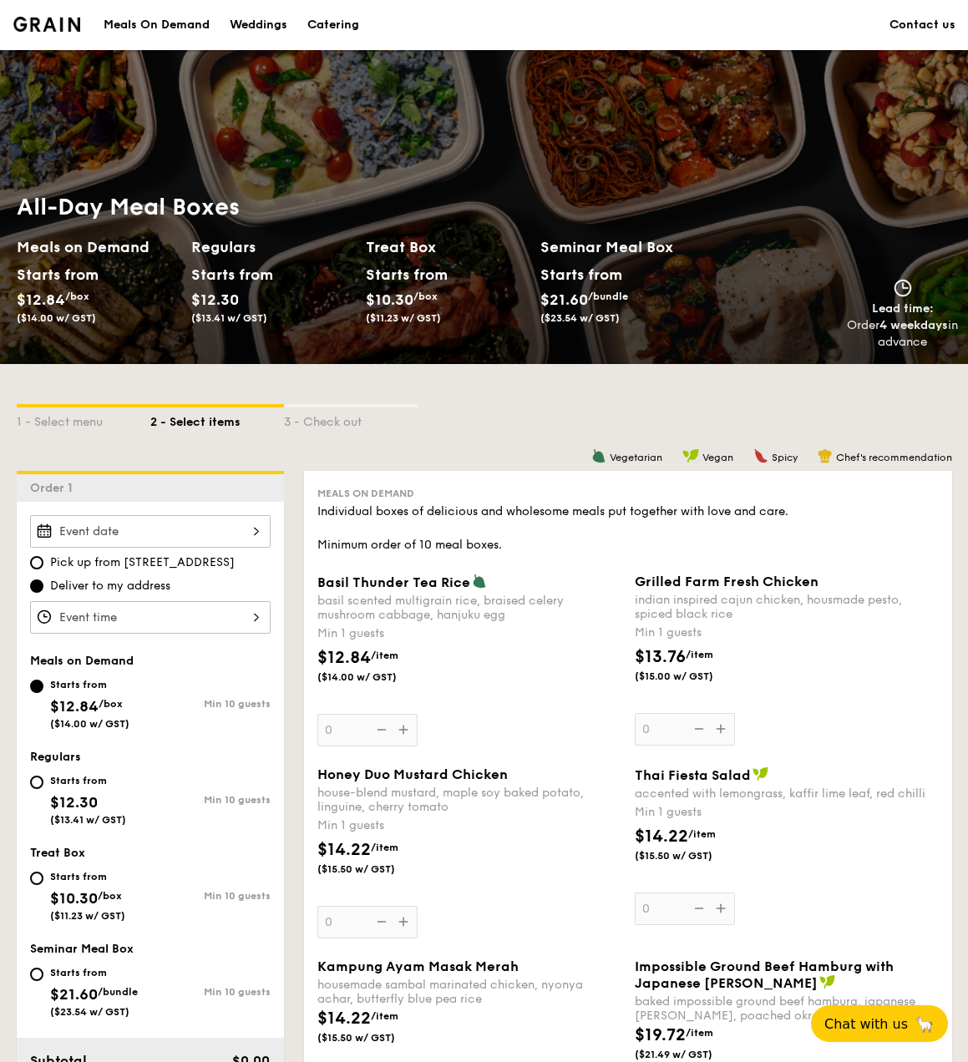 Image resolution: width=968 pixels, height=1062 pixels. I want to click on input: Event time, so click(150, 617).